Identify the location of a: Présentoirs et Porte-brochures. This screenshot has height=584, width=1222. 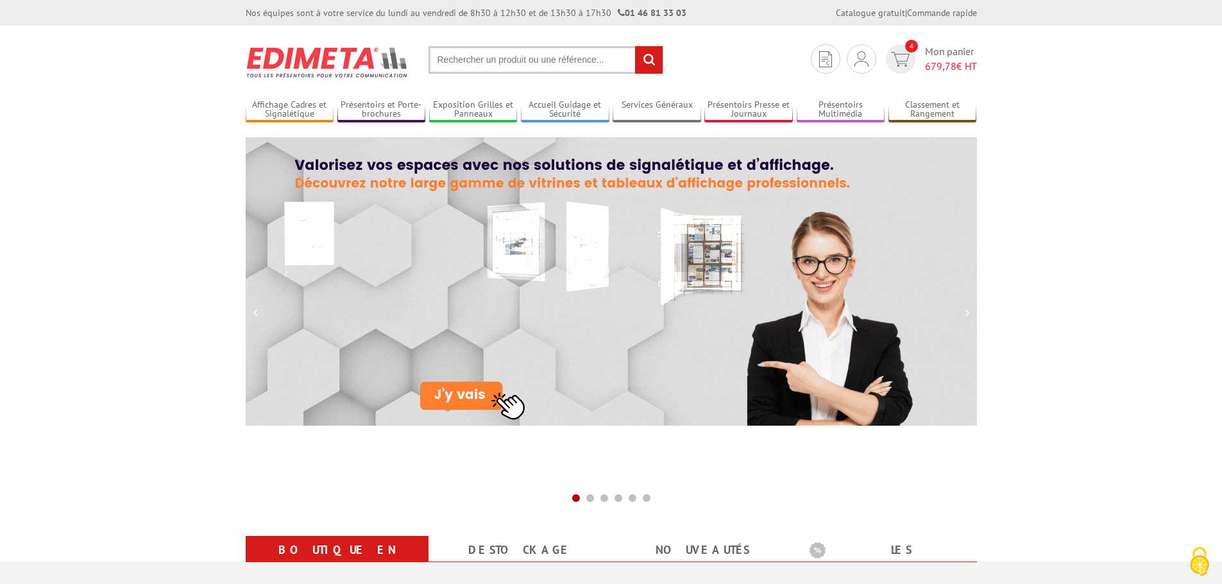
(382, 110).